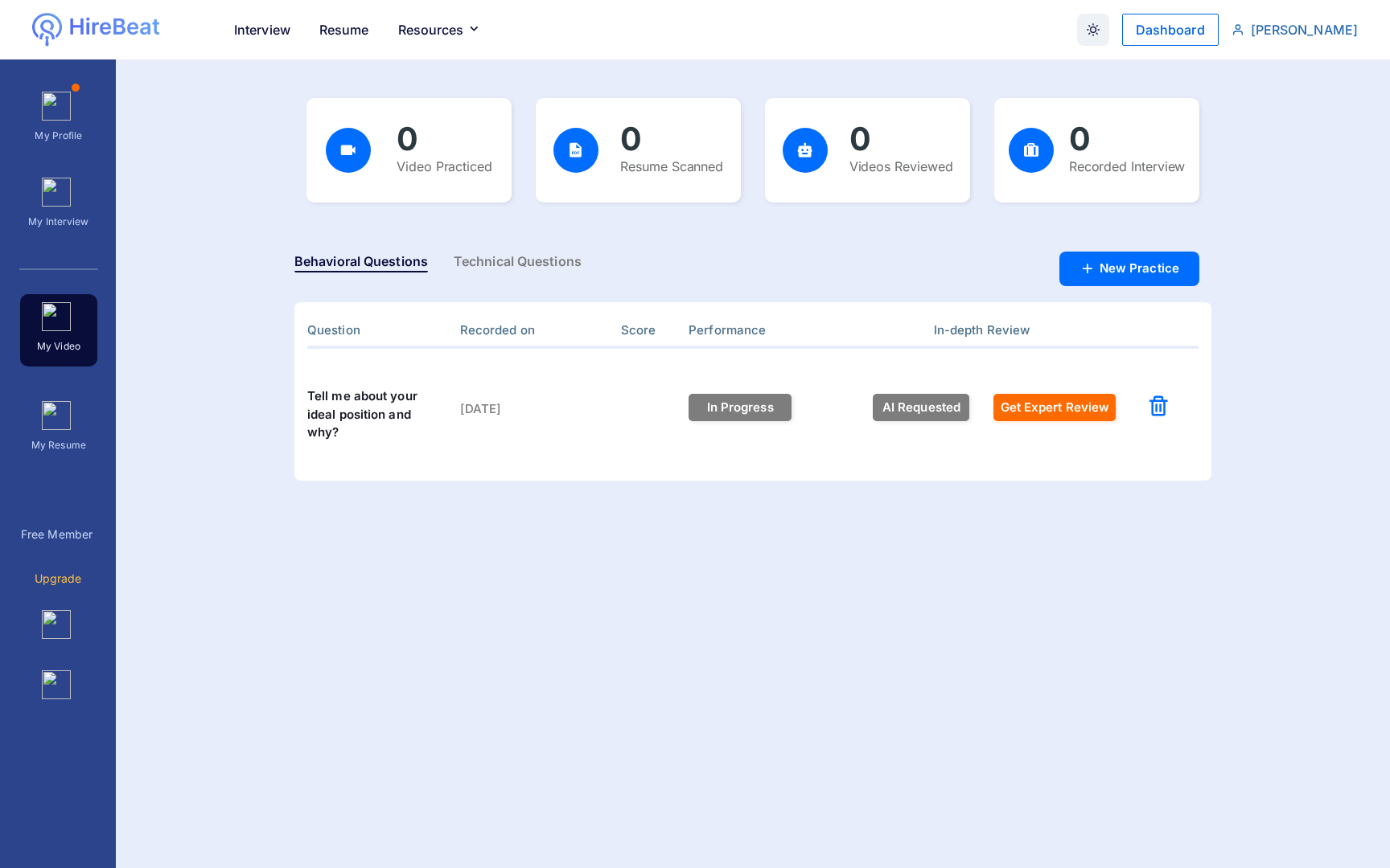 This screenshot has width=1390, height=868. What do you see at coordinates (921, 408) in the screenshot?
I see `button: AI Requested` at bounding box center [921, 408].